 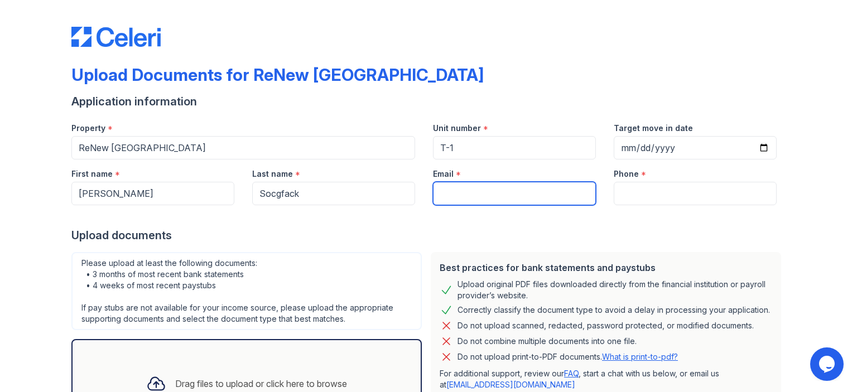 I want to click on div: Do not upload scanned, redacted, password protected, or modified documents., so click(x=606, y=326).